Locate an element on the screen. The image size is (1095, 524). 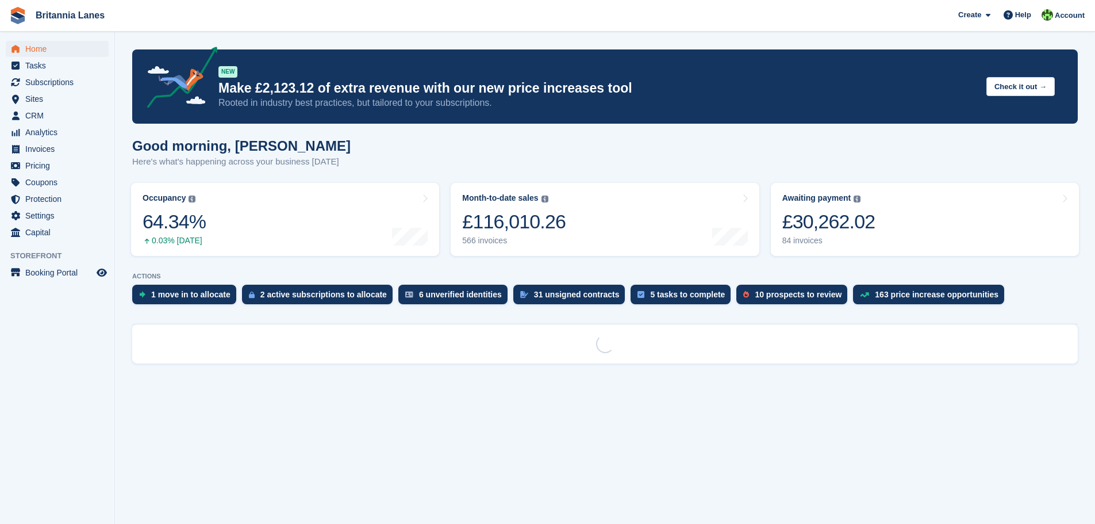
img: price-adjustments-announcement-icon-8257ccfd72463d97f412b2fc003d46551f7dbcb40ab6d574587a9cd5c0d94... is located at coordinates (178, 79).